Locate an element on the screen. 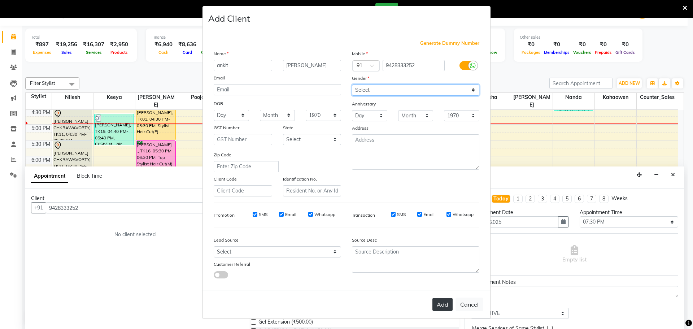 This screenshot has height=329, width=693. label: Promotion is located at coordinates (224, 215).